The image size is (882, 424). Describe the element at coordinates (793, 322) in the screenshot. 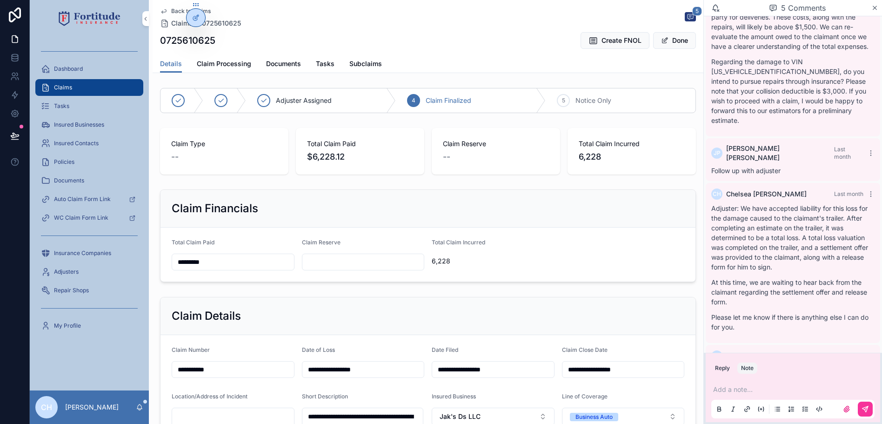

I see `p: Please let me know if there is anything else I can do for you.` at that location.